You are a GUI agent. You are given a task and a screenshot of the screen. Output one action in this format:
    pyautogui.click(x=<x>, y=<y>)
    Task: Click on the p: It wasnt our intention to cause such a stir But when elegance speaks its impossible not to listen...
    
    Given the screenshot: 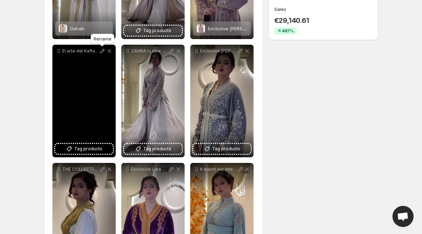 What is the action you would take?
    pyautogui.click(x=218, y=169)
    